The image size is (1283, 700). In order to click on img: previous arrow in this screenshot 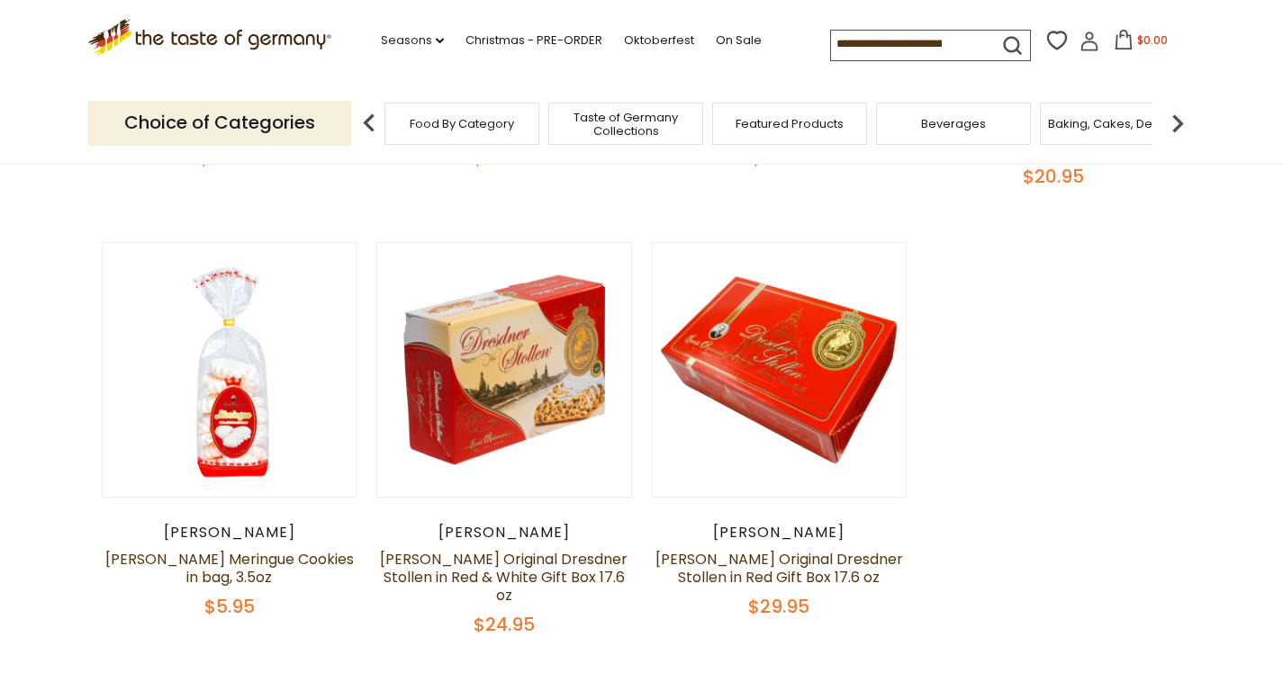, I will do `click(369, 123)`.